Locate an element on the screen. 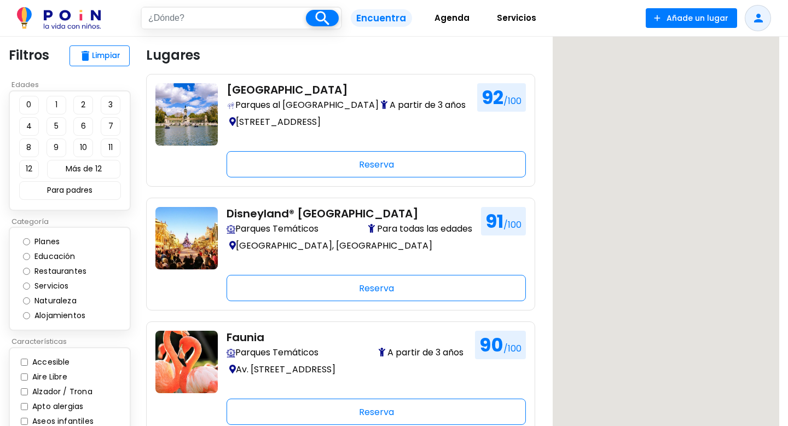 This screenshot has height=426, width=788. label: Naturaleza is located at coordinates (60, 300).